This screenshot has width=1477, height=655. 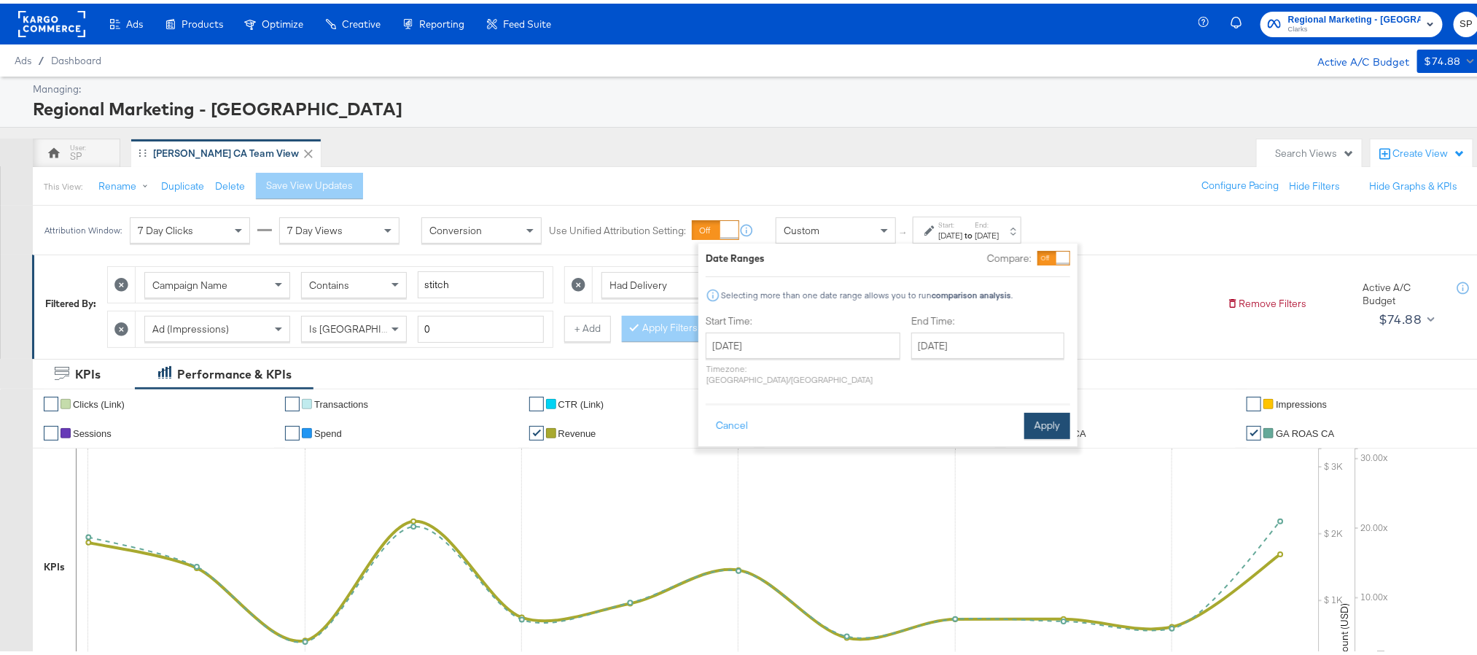 I want to click on span: Dashboard, so click(x=76, y=57).